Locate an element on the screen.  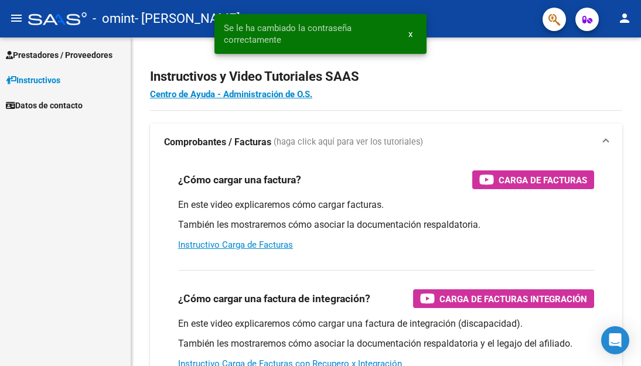
a: Instructivo Carga de Facturas is located at coordinates (236, 245).